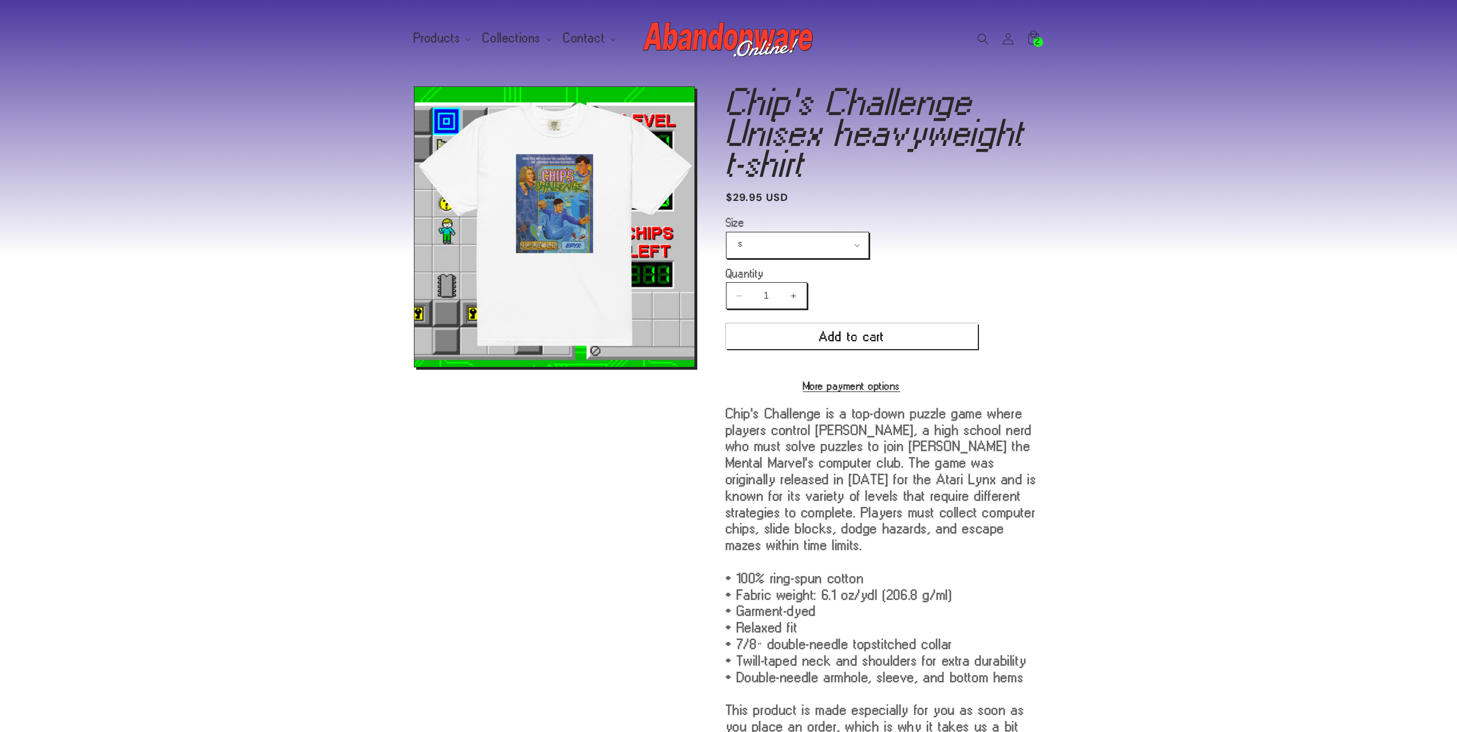 This screenshot has width=1457, height=732. What do you see at coordinates (438, 38) in the screenshot?
I see `span: Products` at bounding box center [438, 38].